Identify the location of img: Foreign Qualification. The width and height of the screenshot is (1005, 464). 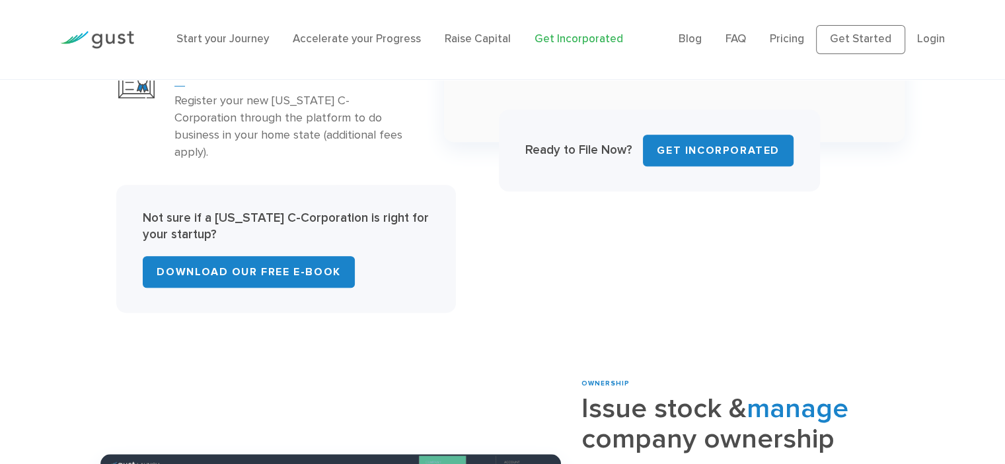
(136, 81).